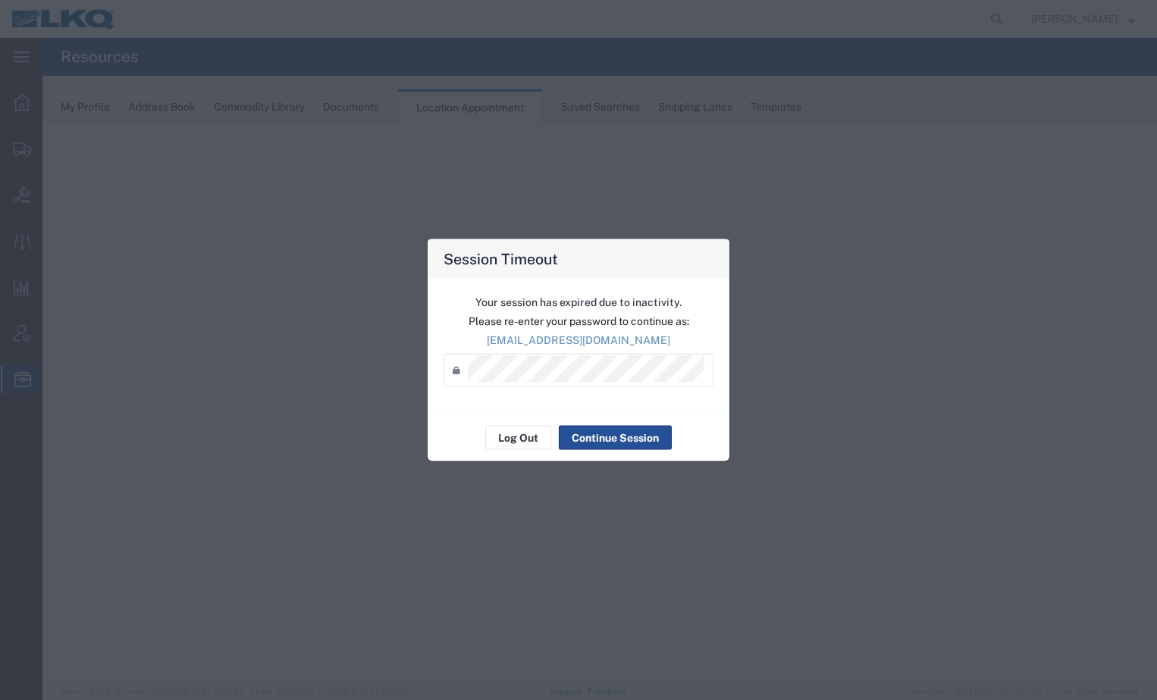 The height and width of the screenshot is (700, 1157). What do you see at coordinates (615, 438) in the screenshot?
I see `button: Continue Session` at bounding box center [615, 438].